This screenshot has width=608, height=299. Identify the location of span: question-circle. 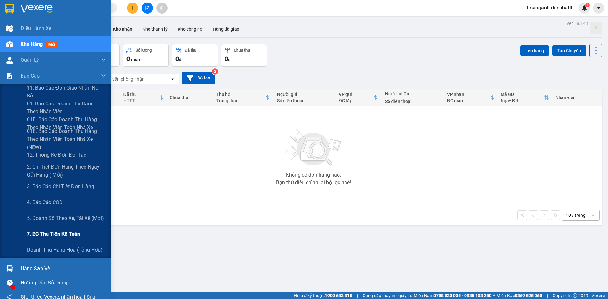
(9, 283).